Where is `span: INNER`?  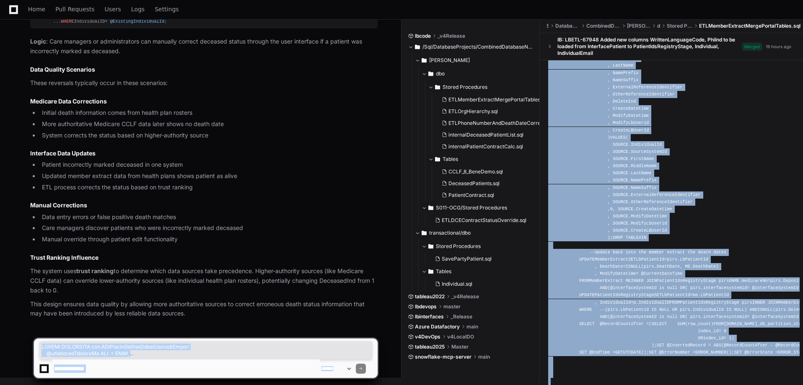 span: INNER is located at coordinates (637, 281).